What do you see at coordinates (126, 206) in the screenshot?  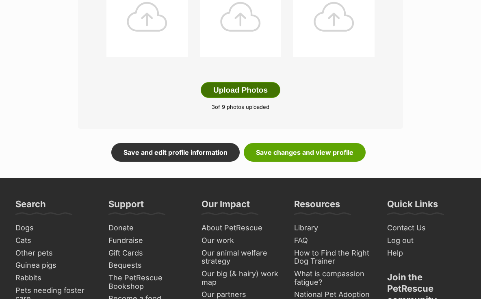 I see `h3: Support` at bounding box center [126, 206].